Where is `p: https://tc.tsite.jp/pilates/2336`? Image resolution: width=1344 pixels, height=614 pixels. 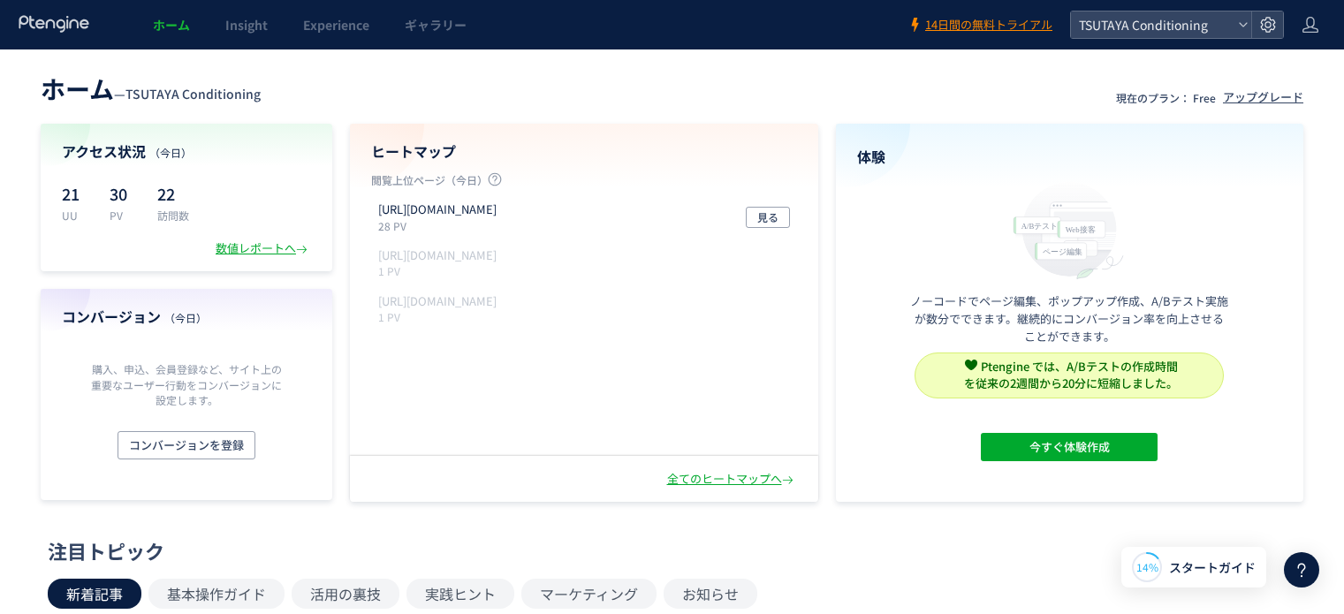 p: https://tc.tsite.jp/pilates/2336 is located at coordinates (437, 209).